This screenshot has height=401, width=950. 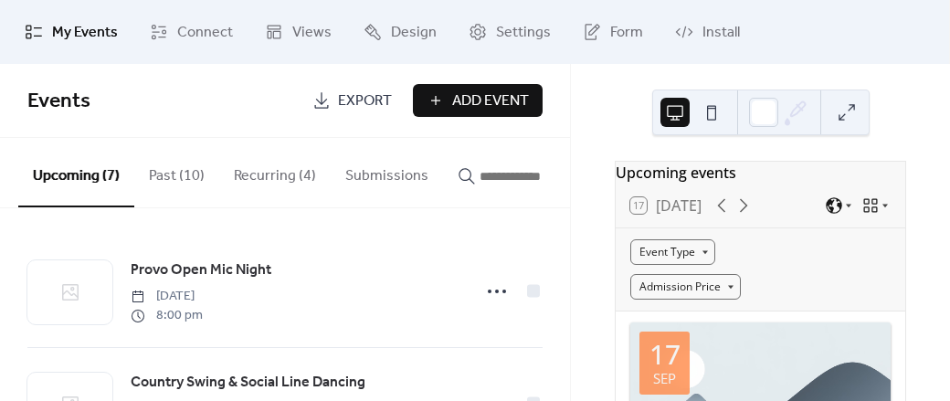 What do you see at coordinates (626, 33) in the screenshot?
I see `span: Form` at bounding box center [626, 33].